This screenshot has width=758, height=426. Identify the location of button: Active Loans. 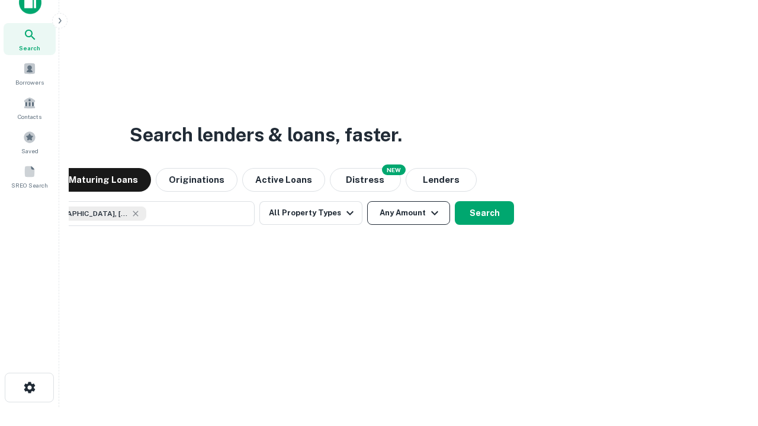
(284, 180).